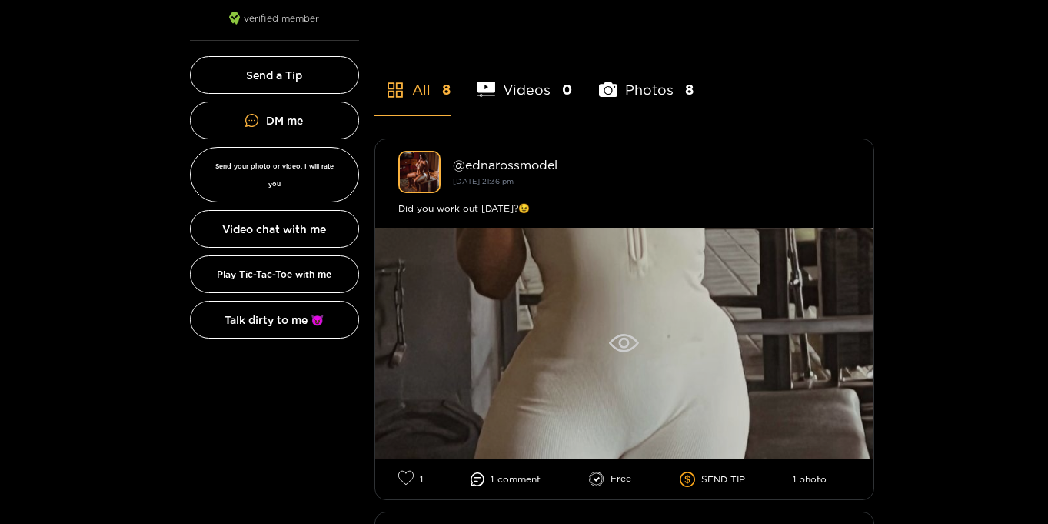 This screenshot has height=524, width=1048. What do you see at coordinates (652, 165) in the screenshot?
I see `div: @ ednarossmodel` at bounding box center [652, 165].